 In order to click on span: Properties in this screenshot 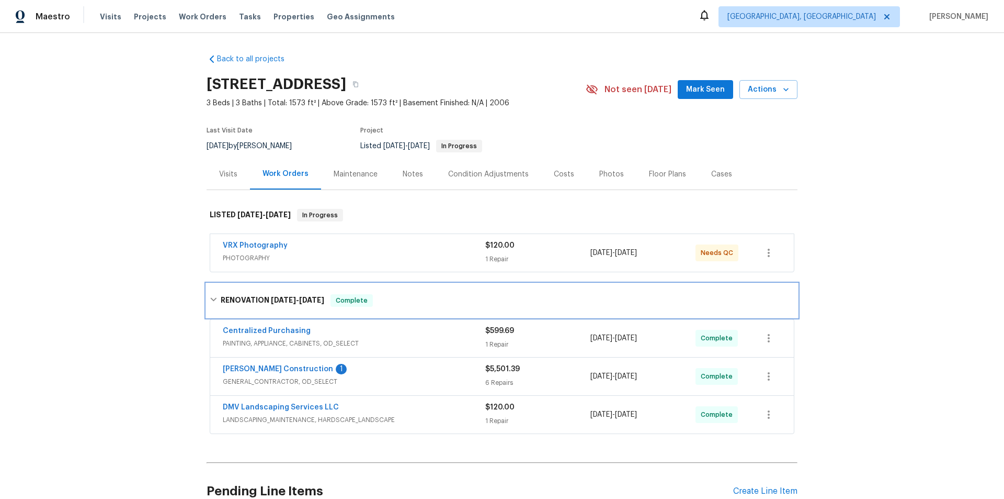, I will do `click(294, 17)`.